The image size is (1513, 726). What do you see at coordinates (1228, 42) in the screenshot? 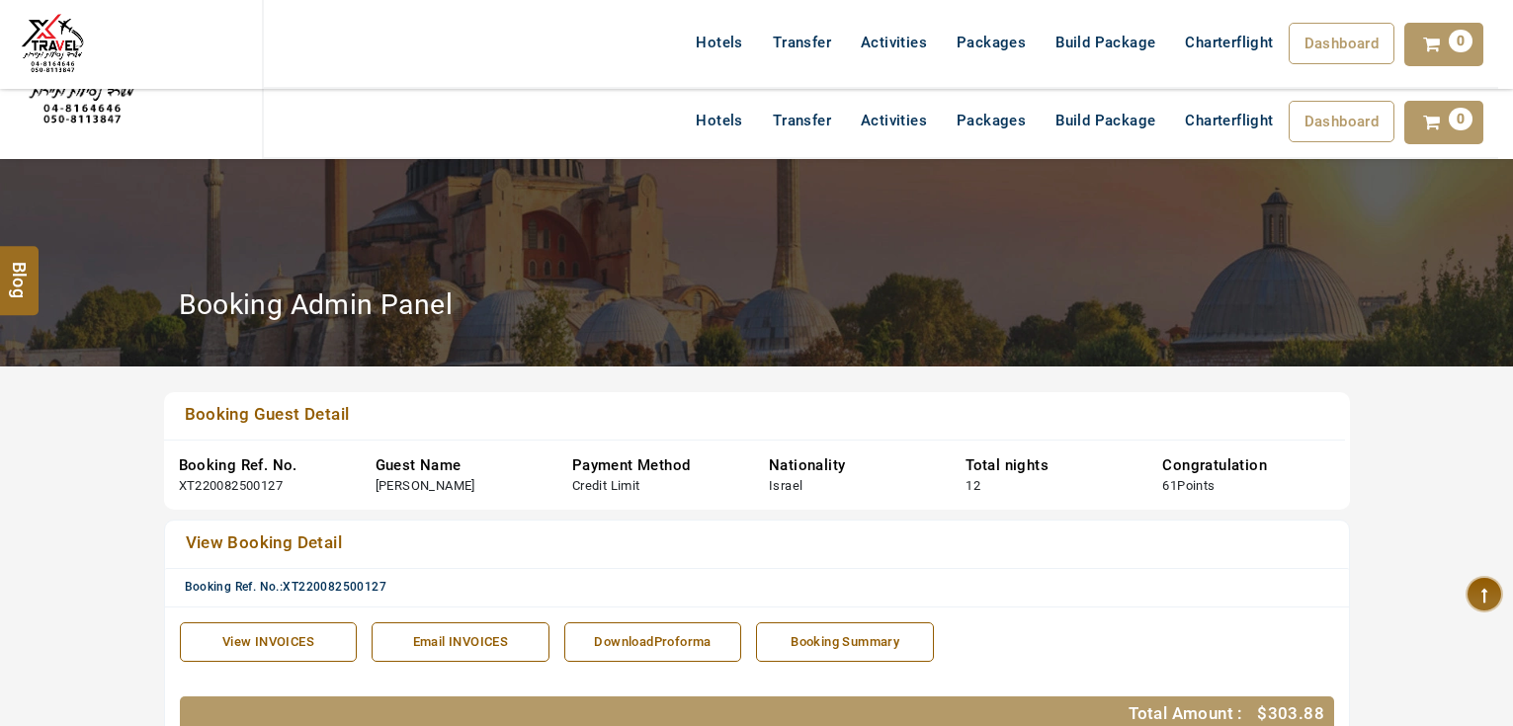
I see `a: Charterflight` at bounding box center [1228, 42].